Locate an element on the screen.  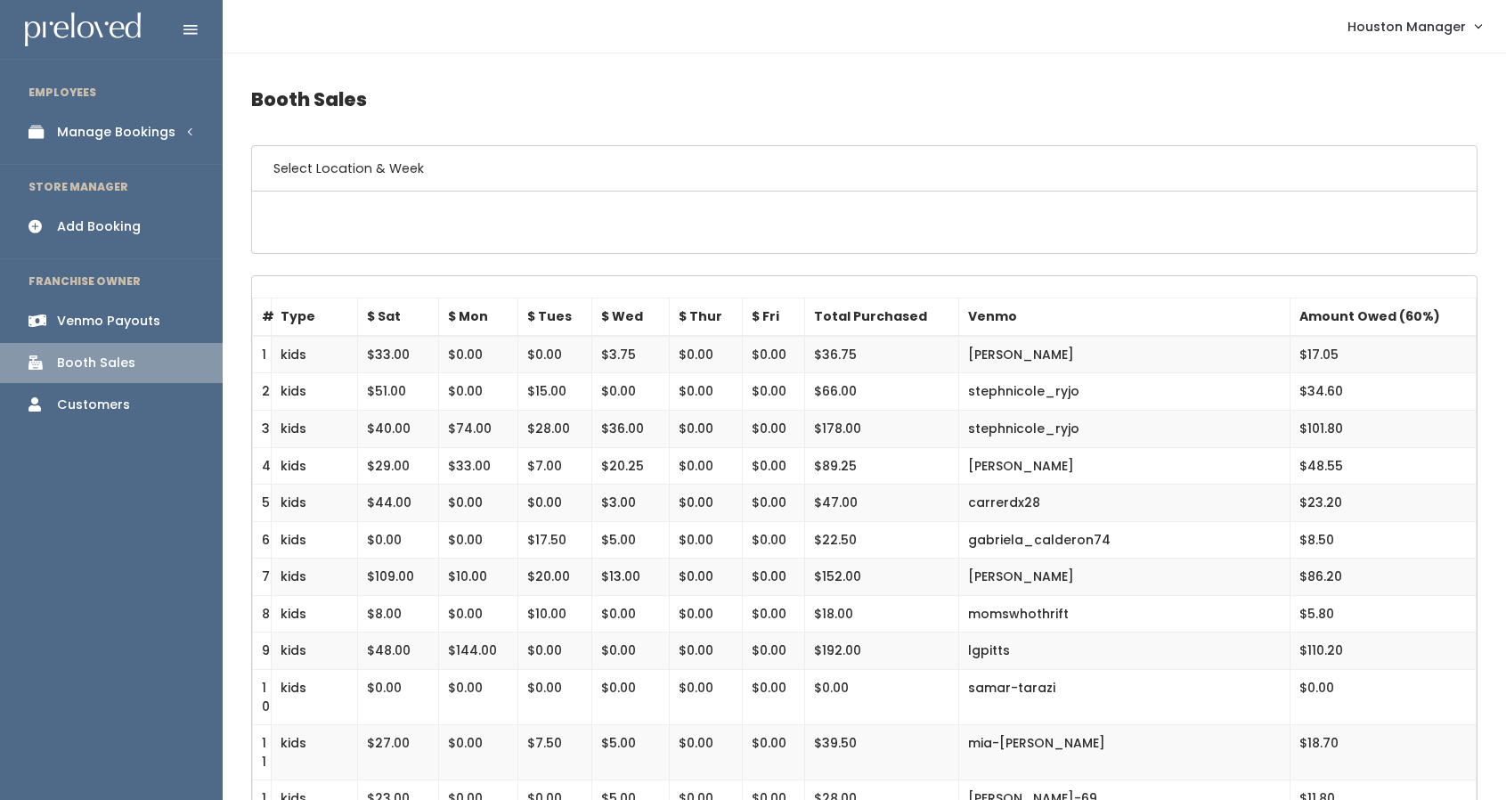
td: momswhothrift is located at coordinates (1124, 614).